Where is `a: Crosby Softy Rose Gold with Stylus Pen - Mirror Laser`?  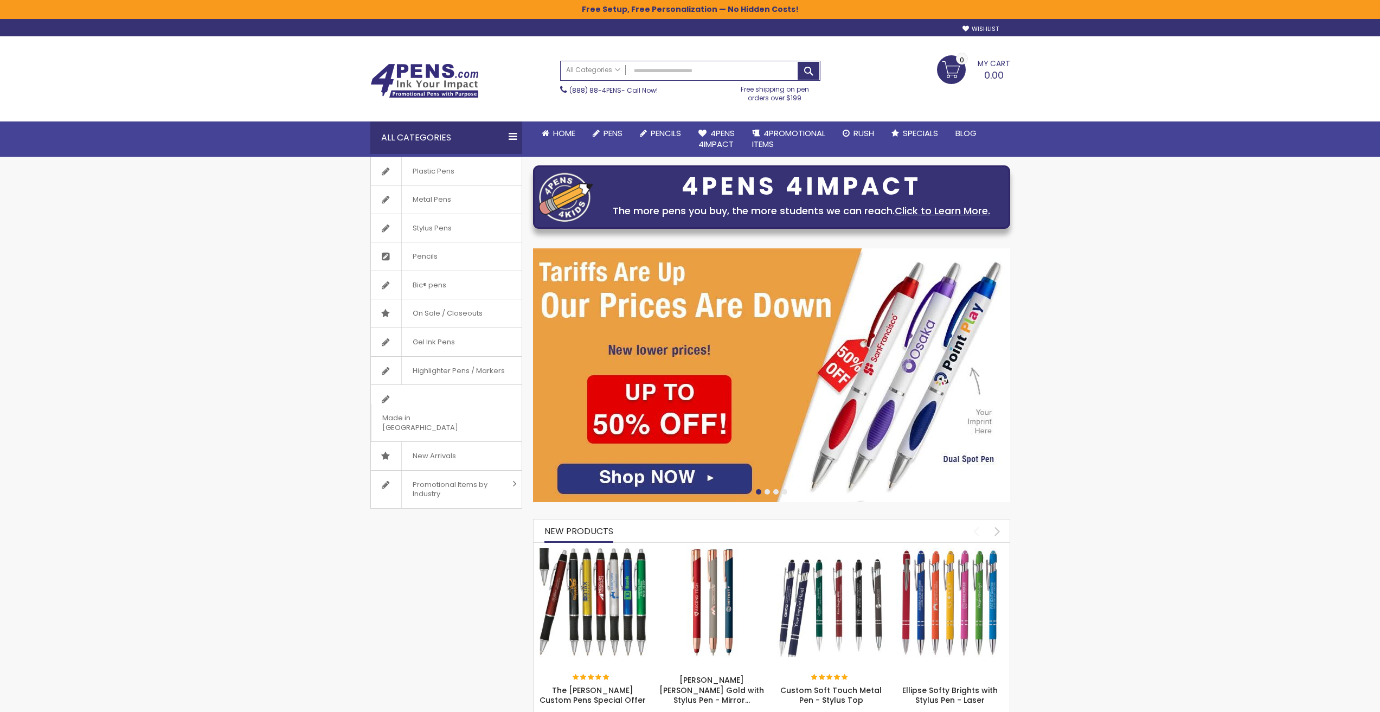
a: Crosby Softy Rose Gold with Stylus Pen - Mirror Laser is located at coordinates (712, 552).